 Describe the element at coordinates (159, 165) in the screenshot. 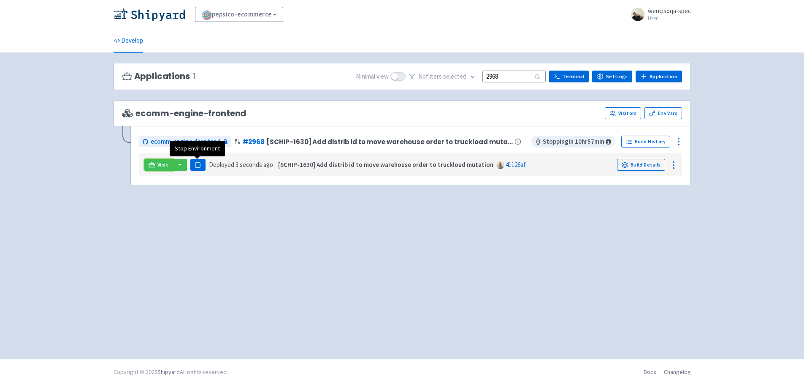

I see `a: Visit` at that location.